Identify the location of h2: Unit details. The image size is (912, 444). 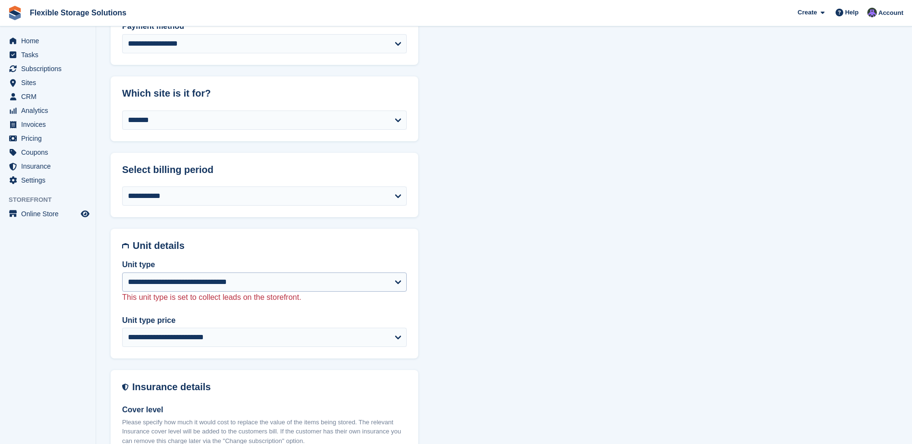
(270, 246).